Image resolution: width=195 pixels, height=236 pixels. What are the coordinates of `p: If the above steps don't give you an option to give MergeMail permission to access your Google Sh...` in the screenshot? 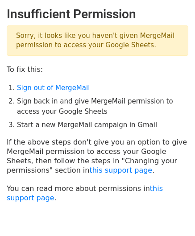 It's located at (97, 156).